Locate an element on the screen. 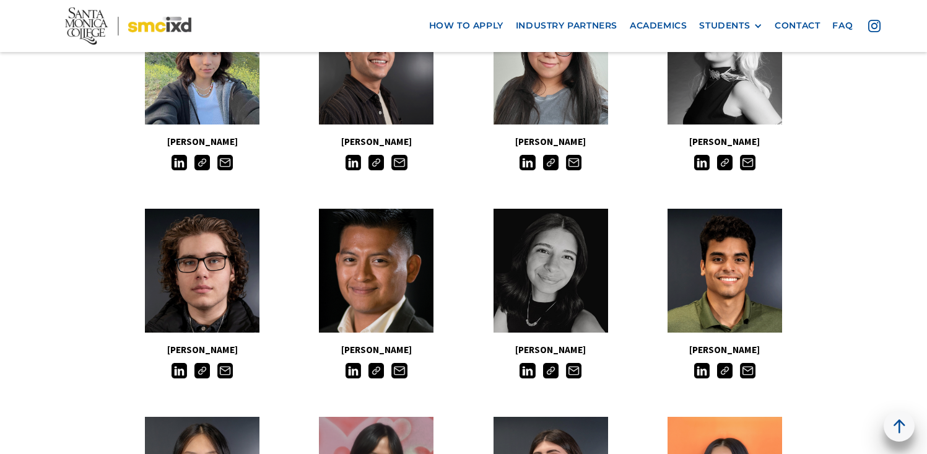  a: how to apply is located at coordinates (466, 25).